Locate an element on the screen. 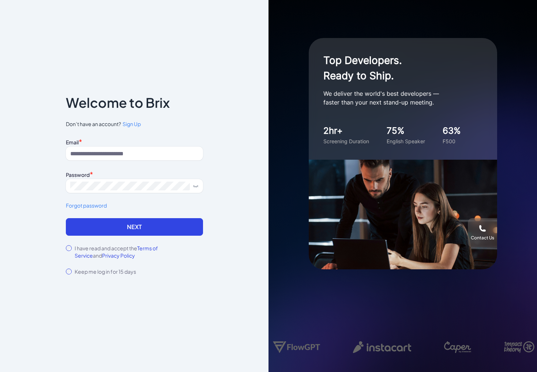  div: 75% is located at coordinates (406, 131).